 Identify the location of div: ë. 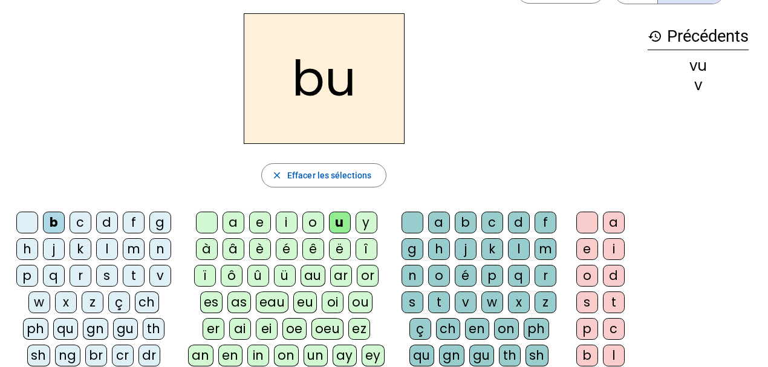
(340, 249).